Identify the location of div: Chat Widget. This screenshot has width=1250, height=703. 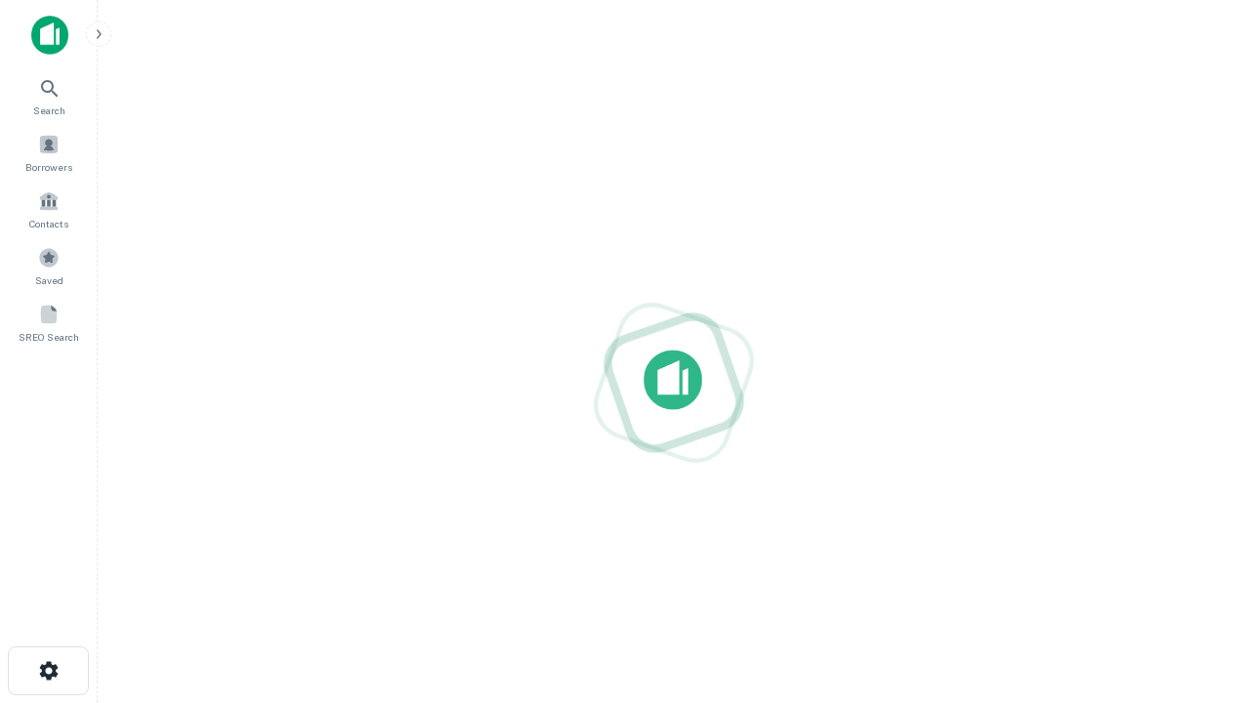
(1201, 594).